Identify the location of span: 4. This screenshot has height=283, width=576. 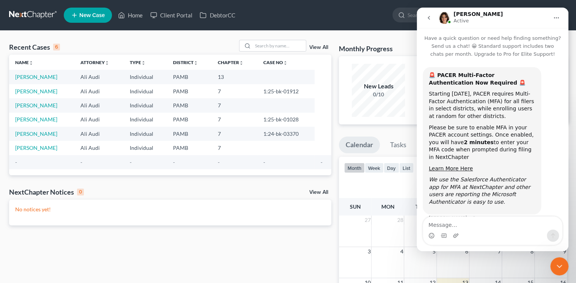
(402, 252).